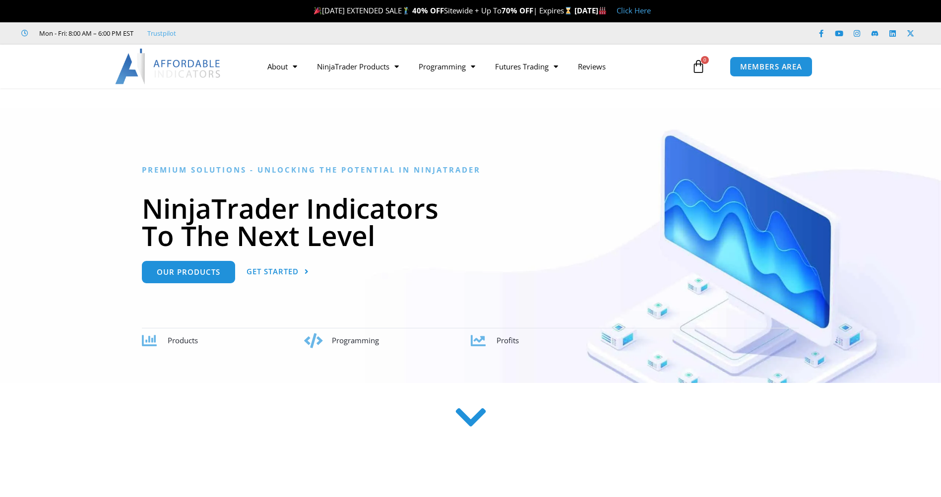  Describe the element at coordinates (189, 272) in the screenshot. I see `a: Our Products` at that location.